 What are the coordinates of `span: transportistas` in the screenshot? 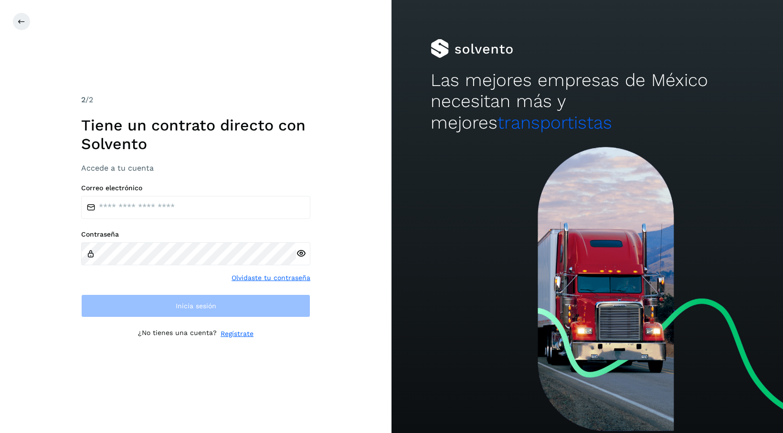 It's located at (555, 122).